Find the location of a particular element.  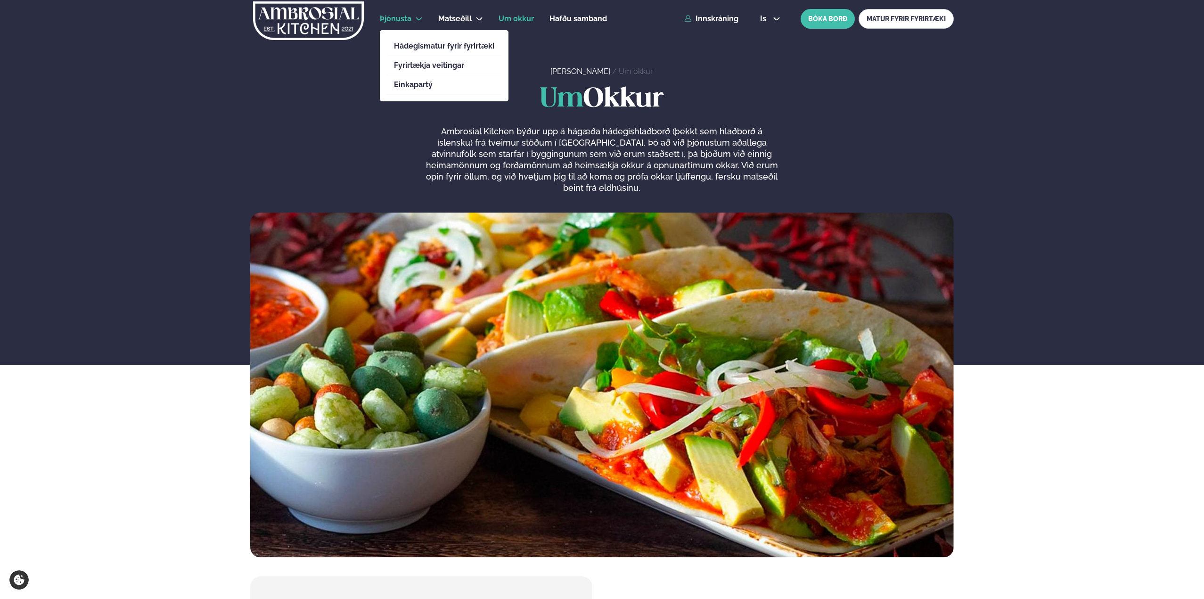

img: image alt is located at coordinates (602, 385).